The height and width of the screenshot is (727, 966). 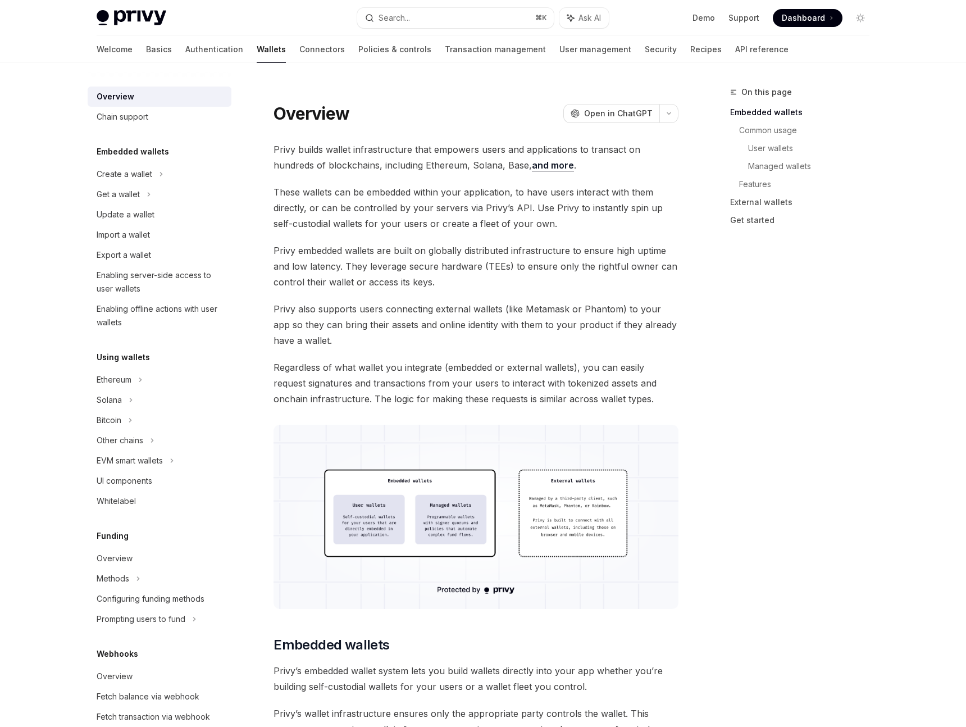 What do you see at coordinates (476, 266) in the screenshot?
I see `span: Privy embedded wallets are built on globally distributed infrastructure to ensure high uptime and...` at bounding box center [476, 266].